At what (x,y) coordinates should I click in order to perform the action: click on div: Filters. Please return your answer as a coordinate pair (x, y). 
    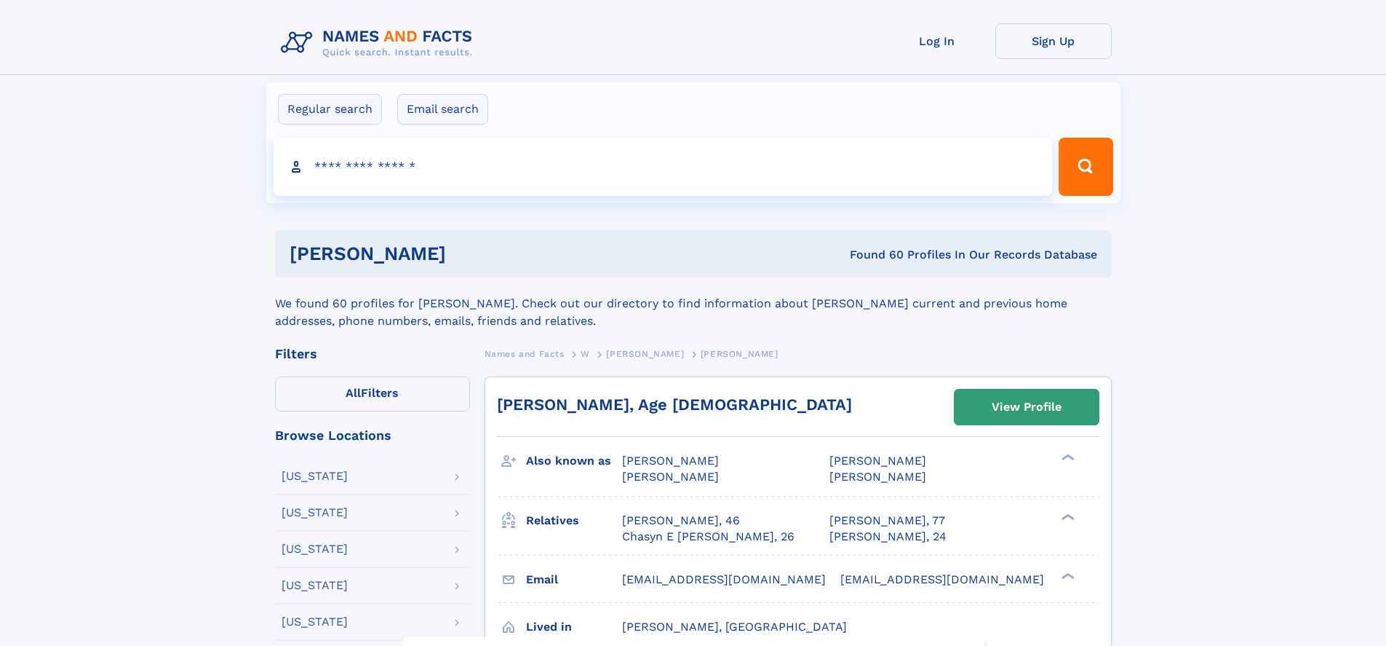
    Looking at the image, I should click on (373, 354).